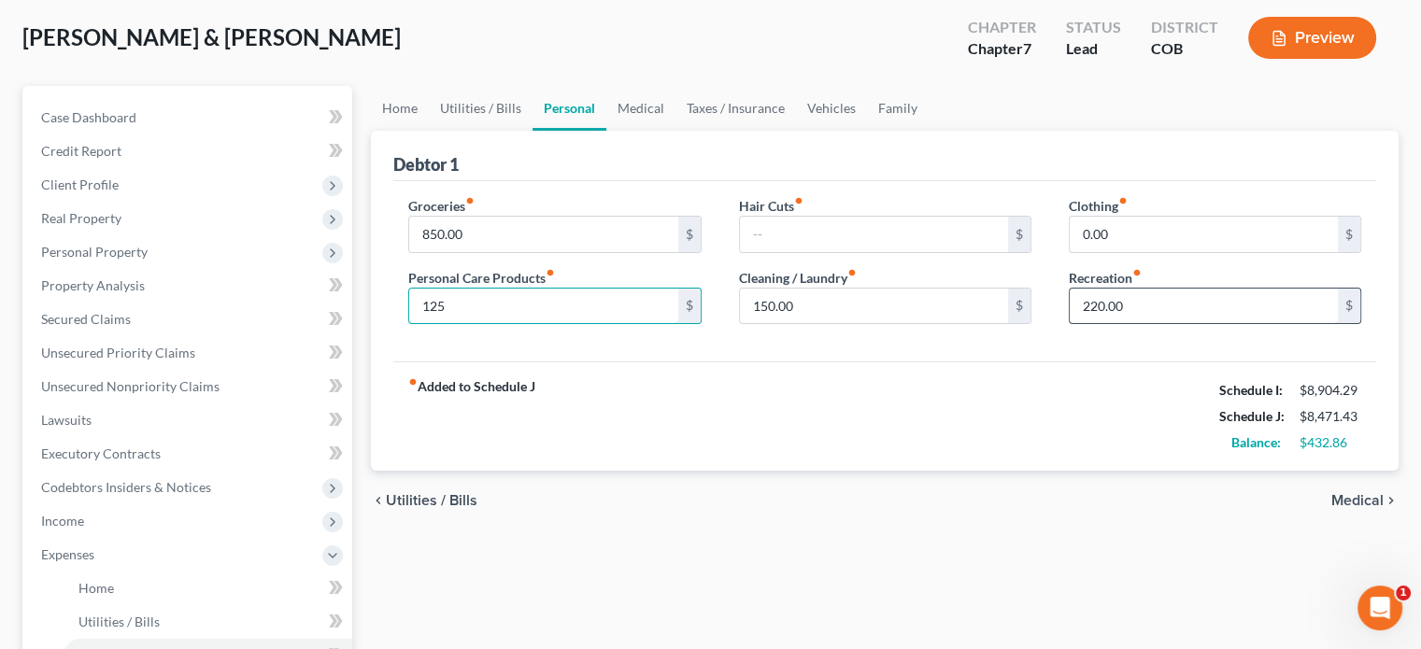  What do you see at coordinates (481, 277) in the screenshot?
I see `label: Personal Care Products` at bounding box center [481, 277].